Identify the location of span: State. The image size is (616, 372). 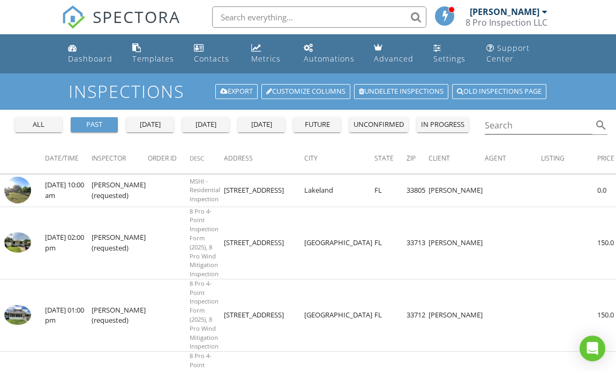
(384, 158).